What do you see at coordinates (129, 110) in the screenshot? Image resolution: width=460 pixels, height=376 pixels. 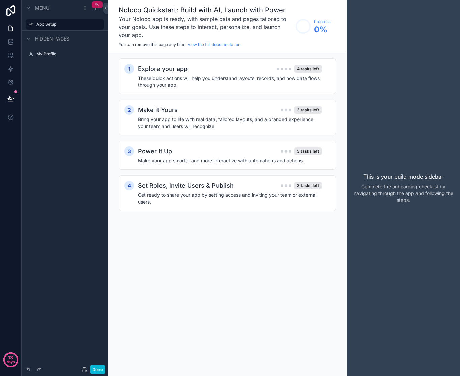 I see `div: 2` at bounding box center [129, 110].